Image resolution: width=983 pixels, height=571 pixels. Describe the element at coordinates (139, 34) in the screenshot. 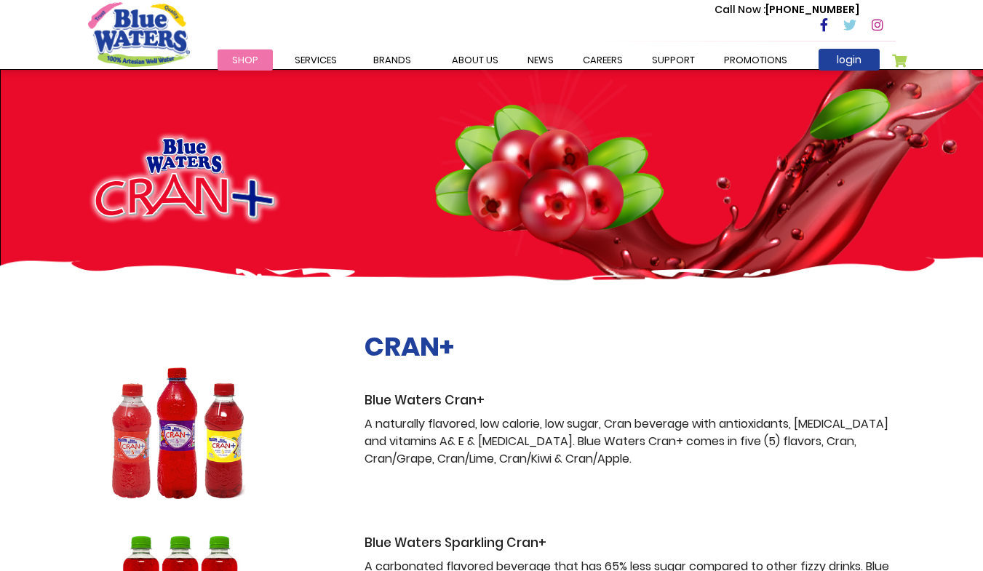

I see `a: store logo` at that location.